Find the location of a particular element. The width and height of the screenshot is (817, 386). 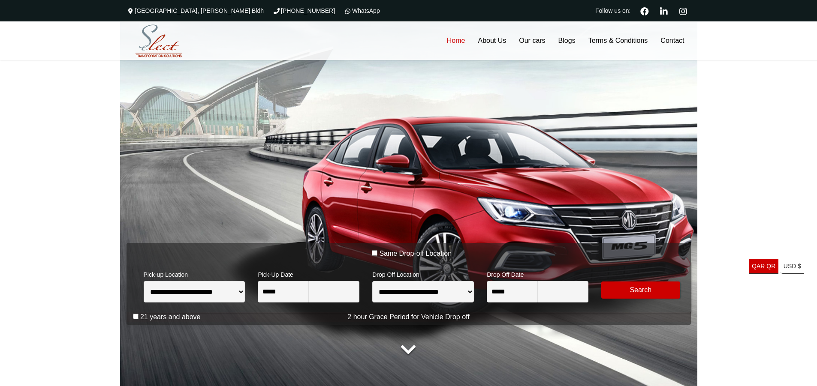

span: Drop Off Date is located at coordinates (537, 273).